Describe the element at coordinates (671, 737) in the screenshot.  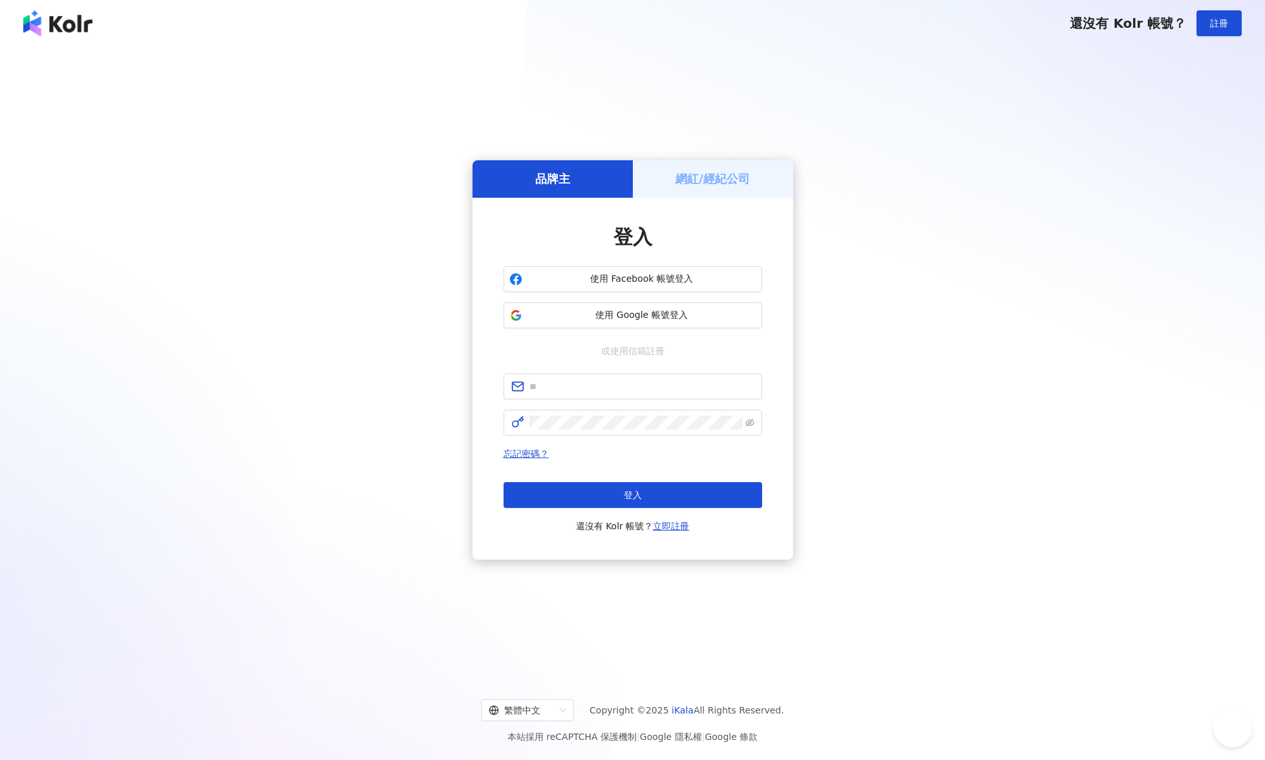
I see `a: Google 隱私權` at that location.